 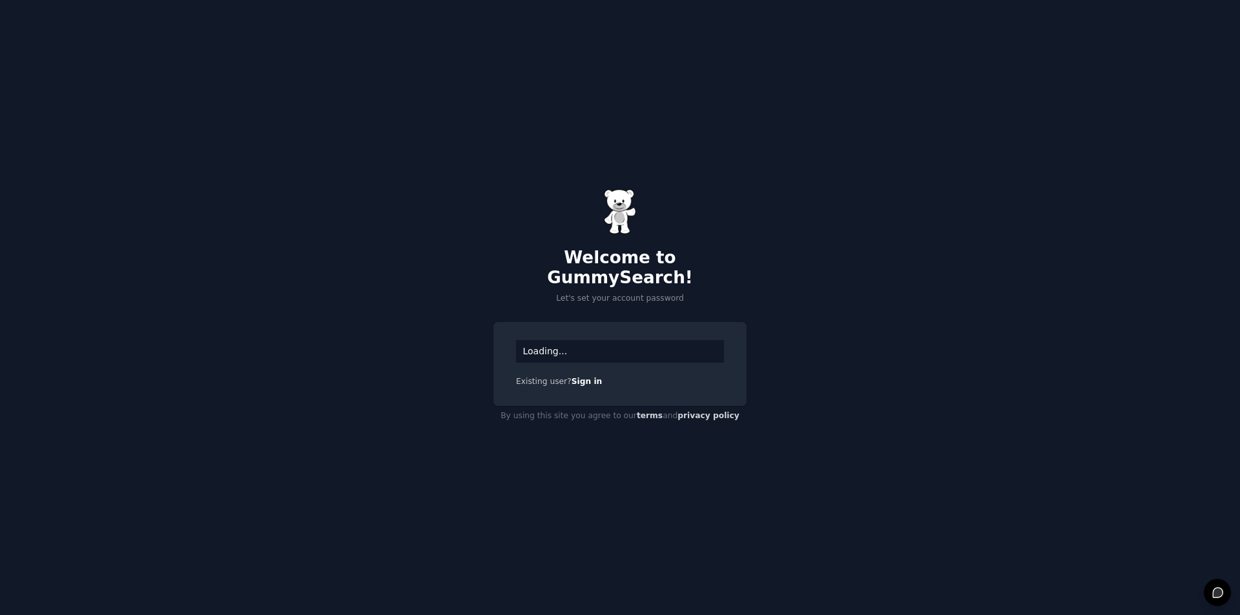 I want to click on a: Sign in, so click(x=587, y=382).